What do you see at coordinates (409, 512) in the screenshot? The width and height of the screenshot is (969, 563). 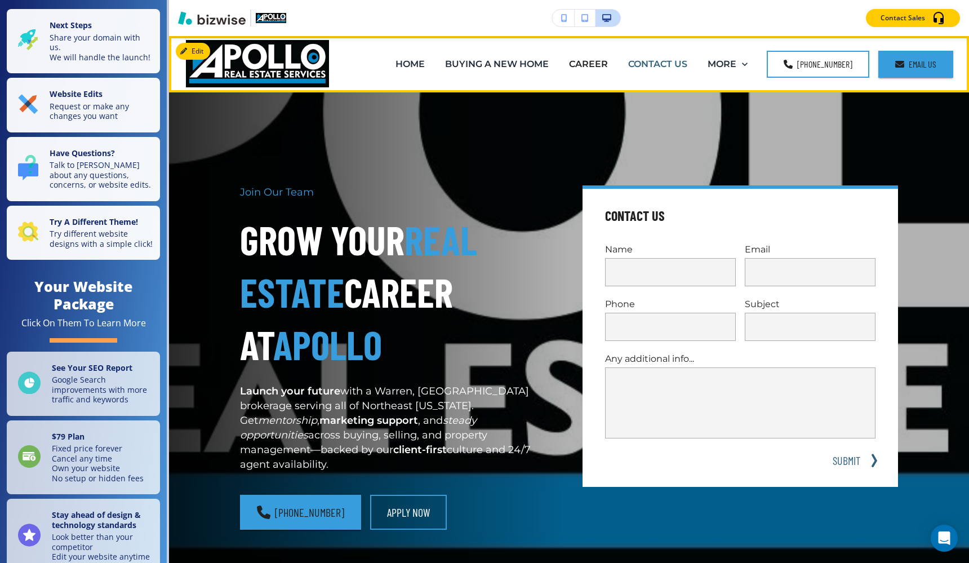 I see `button: Apply Now` at bounding box center [409, 512].